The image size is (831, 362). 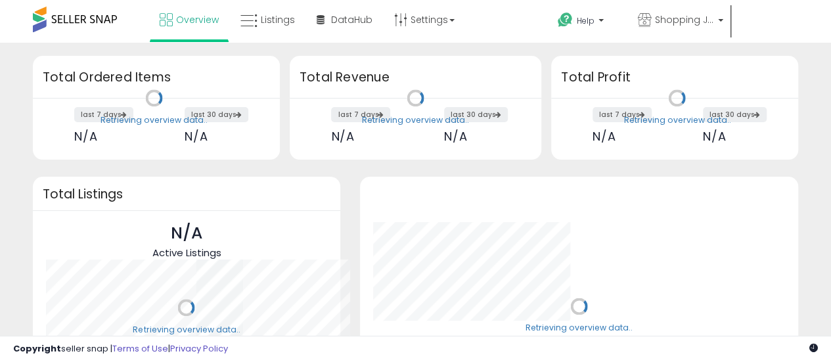 What do you see at coordinates (197, 20) in the screenshot?
I see `span: Overview` at bounding box center [197, 20].